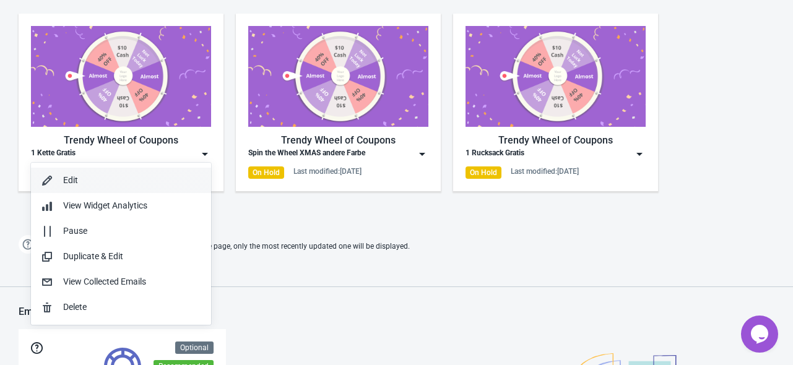 This screenshot has height=365, width=793. Describe the element at coordinates (53, 154) in the screenshot. I see `div: 1 Kette Gratis` at that location.